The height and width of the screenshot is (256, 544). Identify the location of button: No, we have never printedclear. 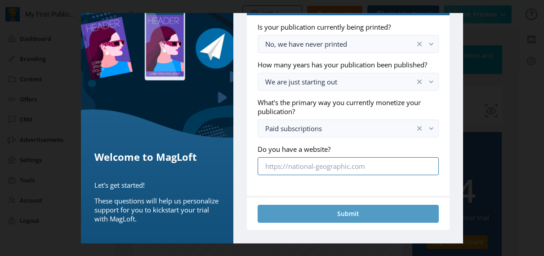
(348, 44).